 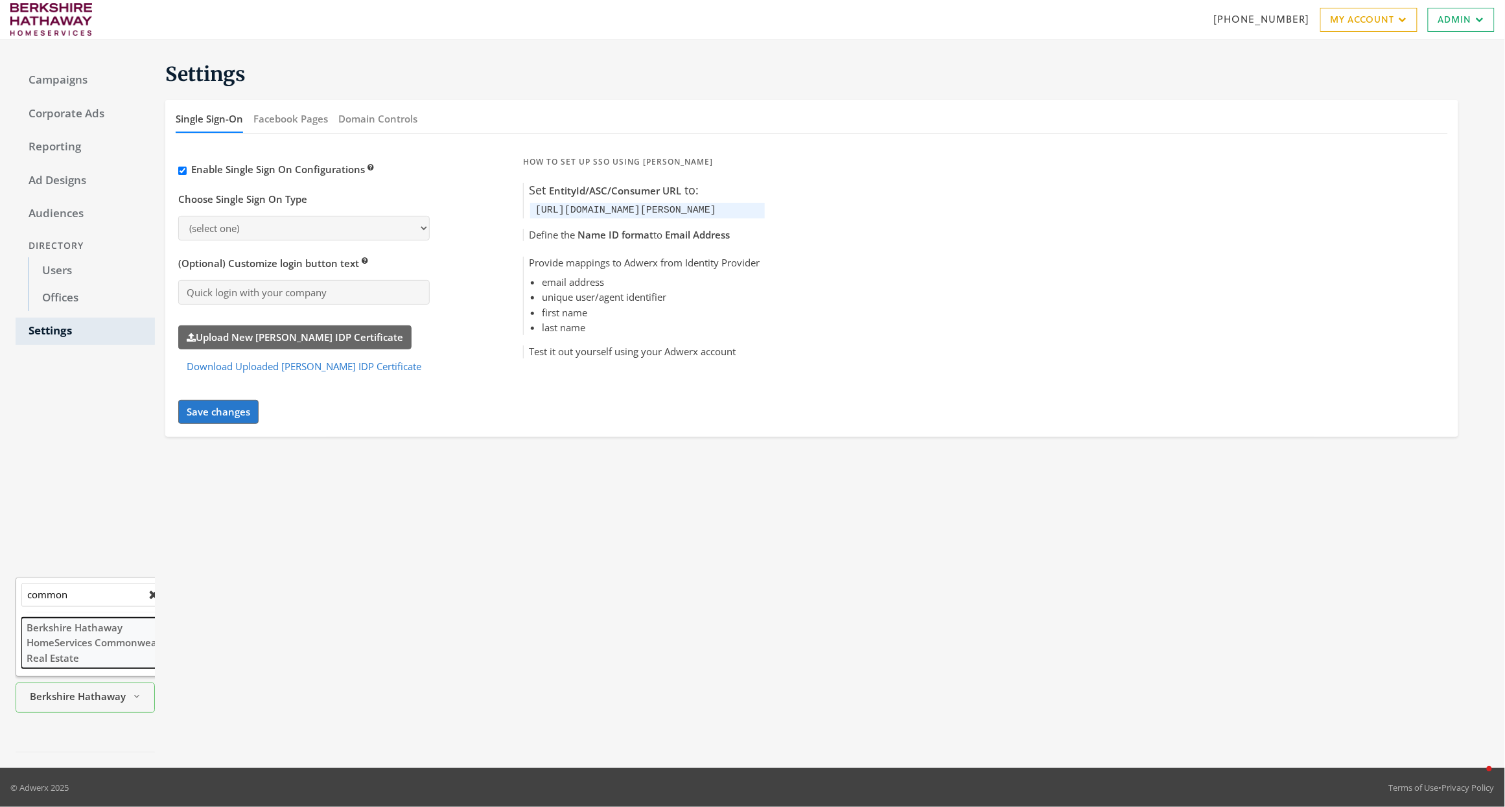 I want to click on span: EntityId/ASC/Consumer URL, so click(x=615, y=191).